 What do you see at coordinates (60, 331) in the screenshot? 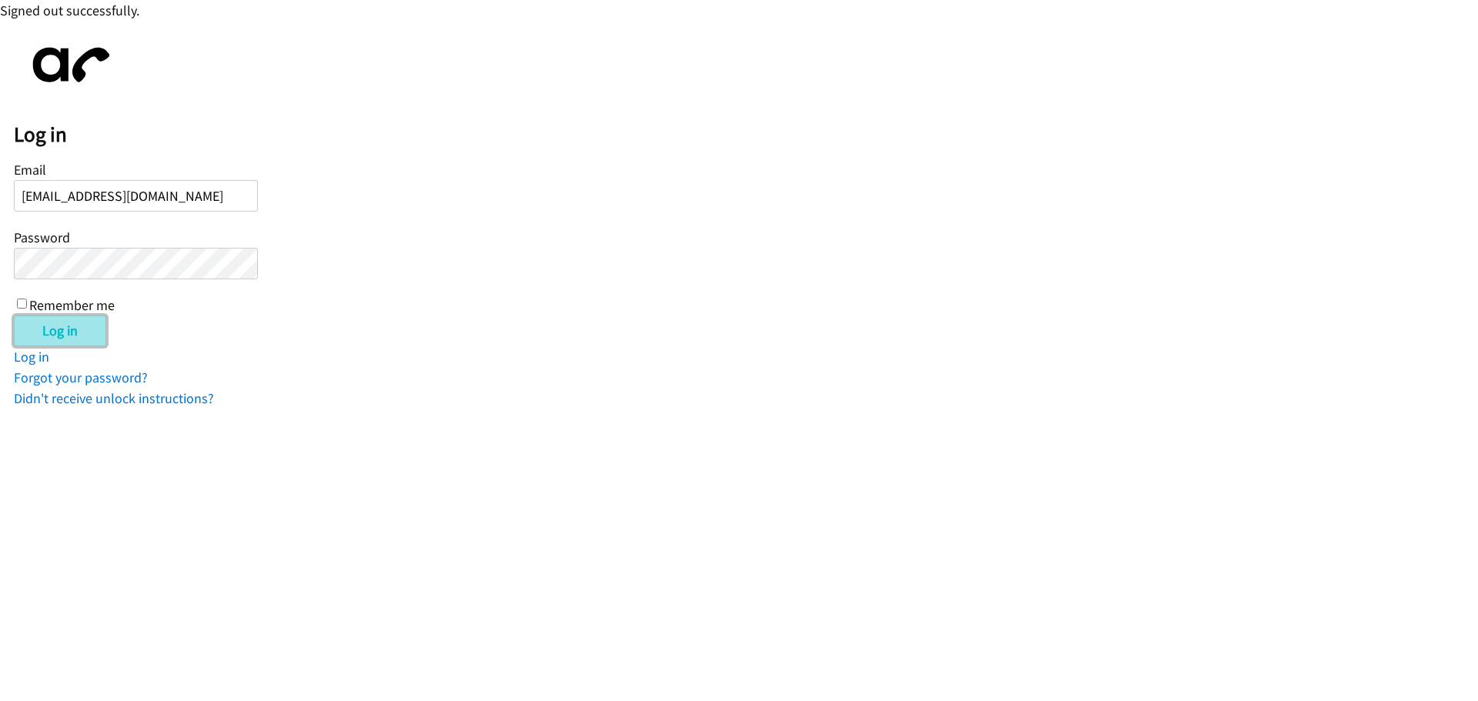
I see `input: Log in` at bounding box center [60, 331].